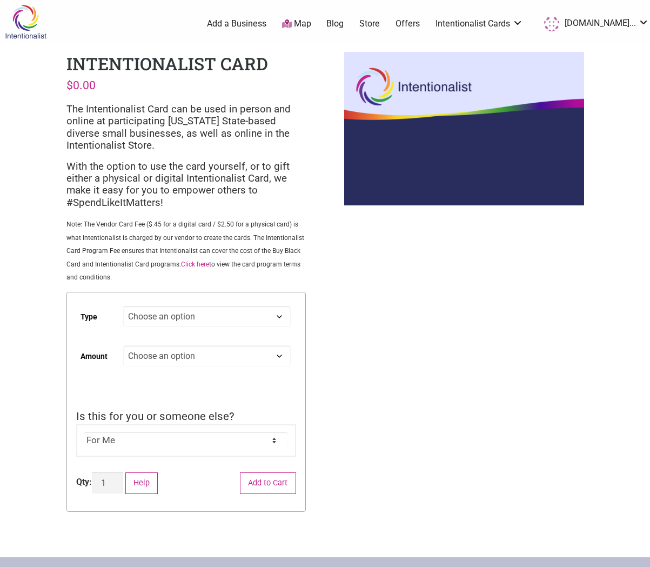  I want to click on a: Offers, so click(407, 24).